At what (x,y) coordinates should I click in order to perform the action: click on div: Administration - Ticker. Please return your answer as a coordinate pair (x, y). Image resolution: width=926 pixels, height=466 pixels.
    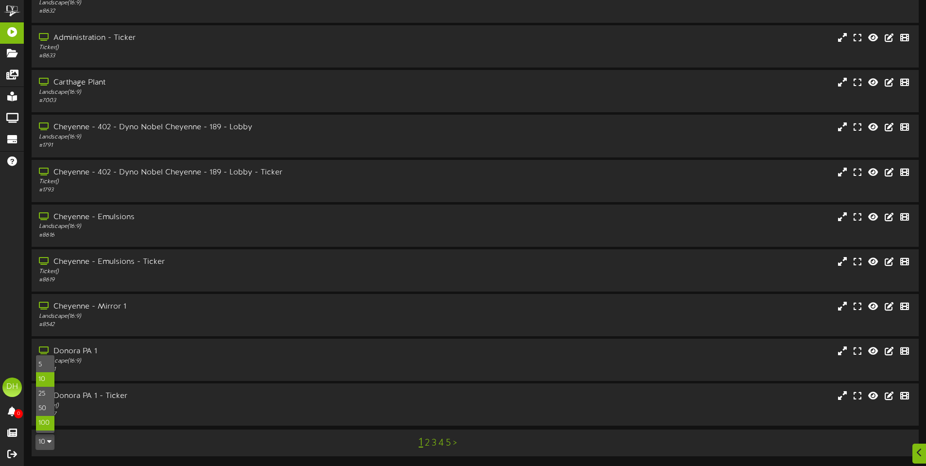
    Looking at the image, I should click on (216, 38).